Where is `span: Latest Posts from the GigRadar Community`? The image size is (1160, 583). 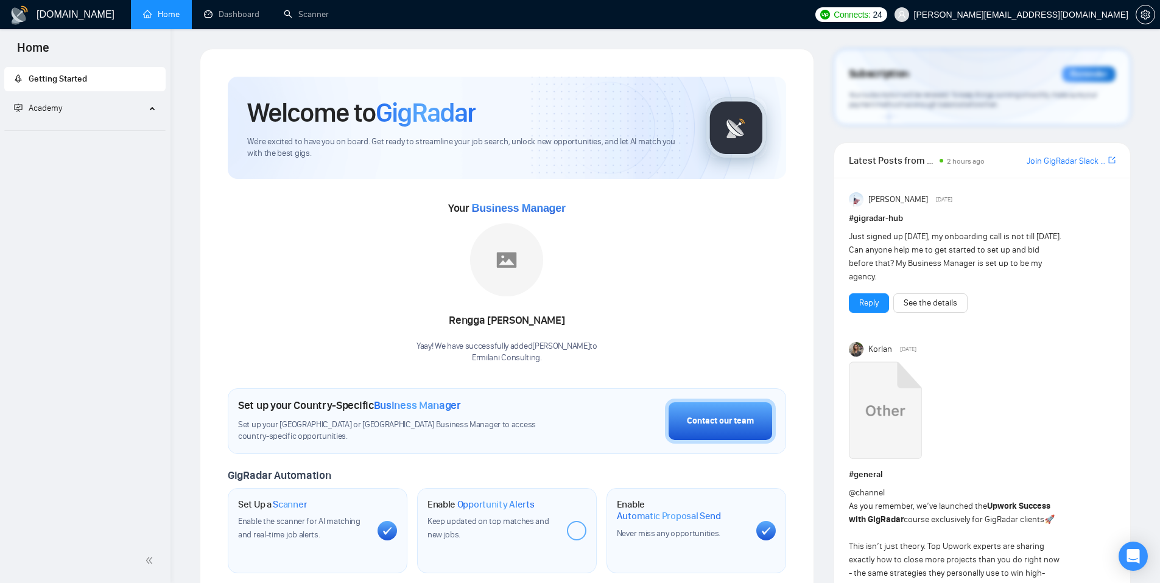 span: Latest Posts from the GigRadar Community is located at coordinates (892, 160).